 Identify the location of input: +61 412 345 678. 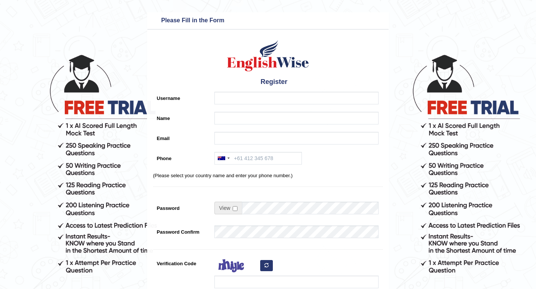
(258, 158).